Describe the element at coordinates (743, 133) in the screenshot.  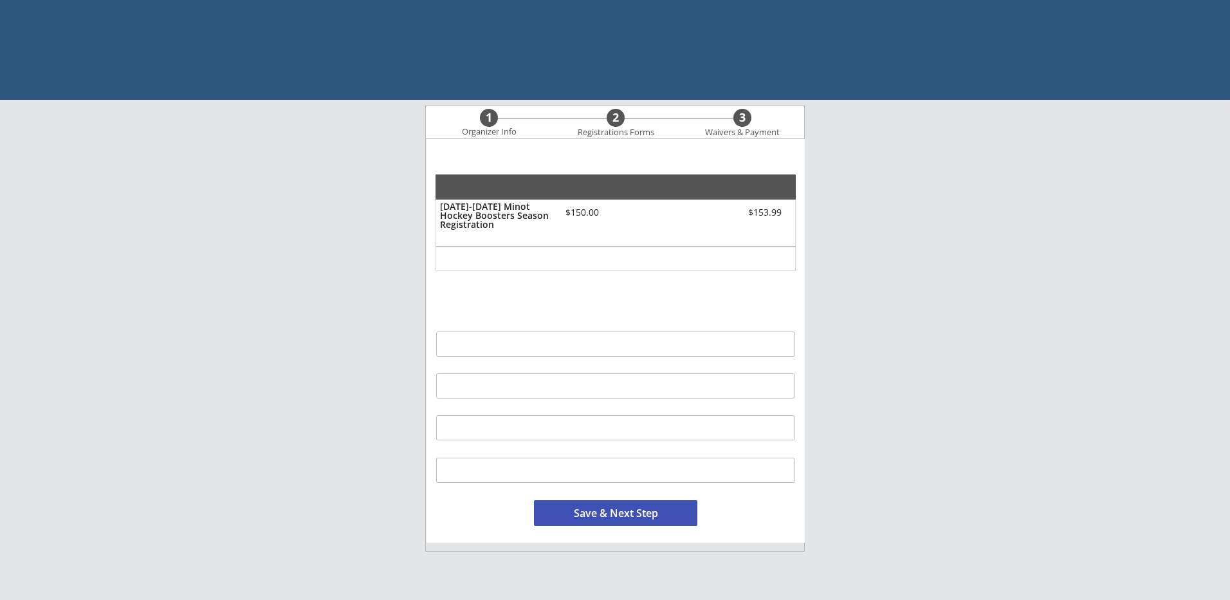
I see `div: Waivers & Payment` at that location.